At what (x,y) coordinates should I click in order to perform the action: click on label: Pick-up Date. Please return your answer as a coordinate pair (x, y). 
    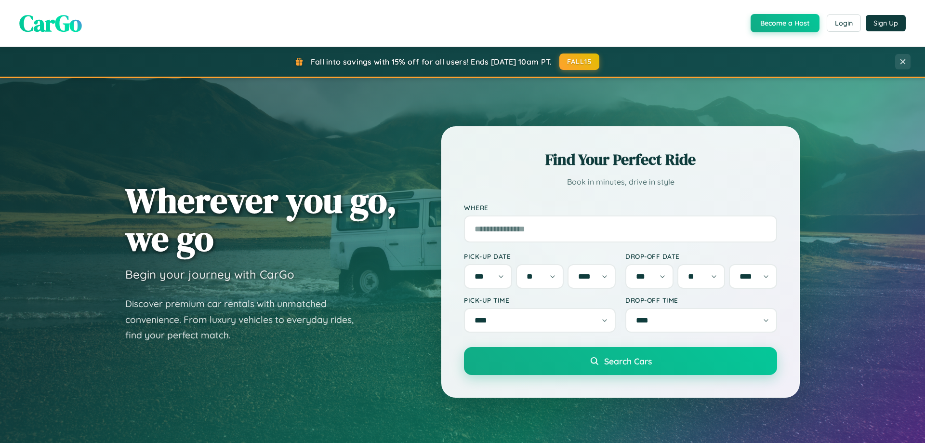
    Looking at the image, I should click on (540, 256).